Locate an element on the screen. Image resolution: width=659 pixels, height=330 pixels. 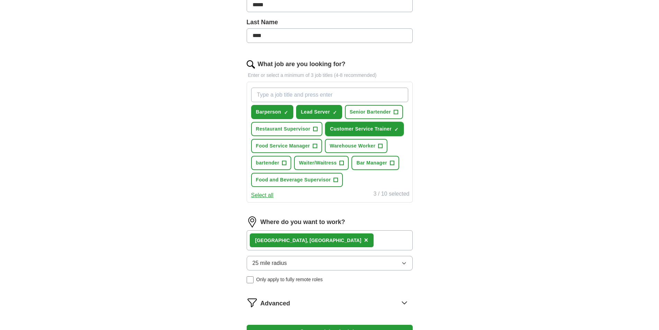
label: Where do you want to work? is located at coordinates (303, 222).